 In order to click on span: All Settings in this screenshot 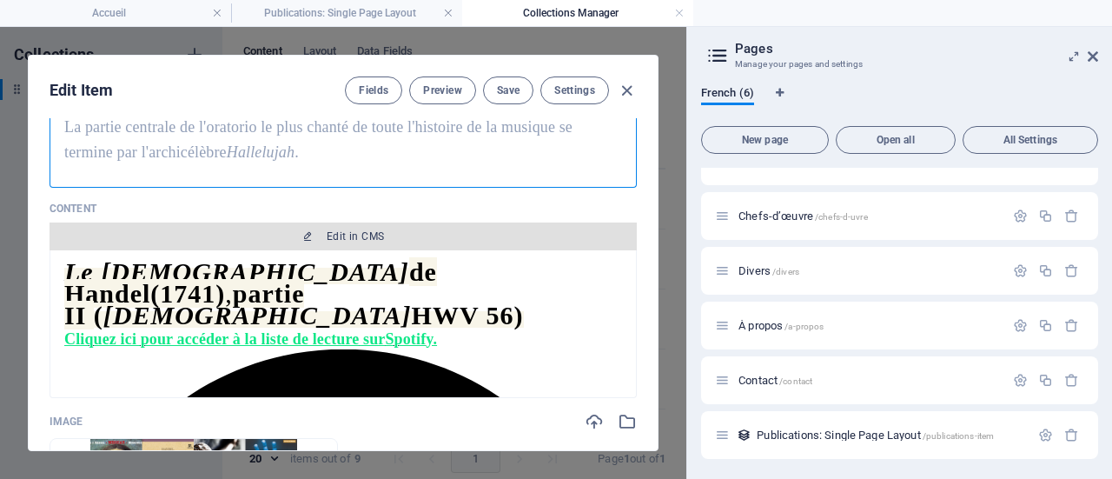, I will do `click(1030, 140)`.